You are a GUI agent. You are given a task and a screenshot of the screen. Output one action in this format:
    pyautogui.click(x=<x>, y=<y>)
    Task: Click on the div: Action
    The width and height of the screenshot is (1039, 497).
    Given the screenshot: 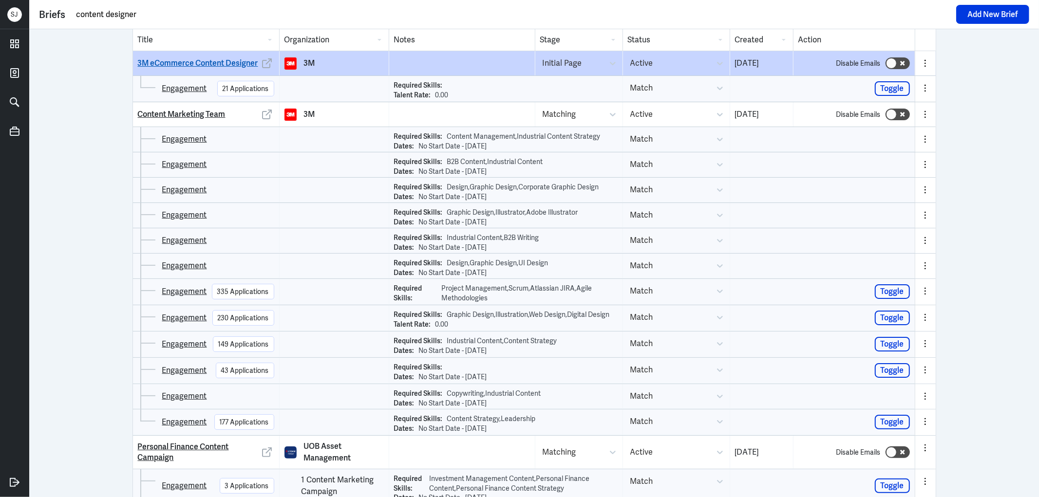 What is the action you would take?
    pyautogui.click(x=854, y=40)
    